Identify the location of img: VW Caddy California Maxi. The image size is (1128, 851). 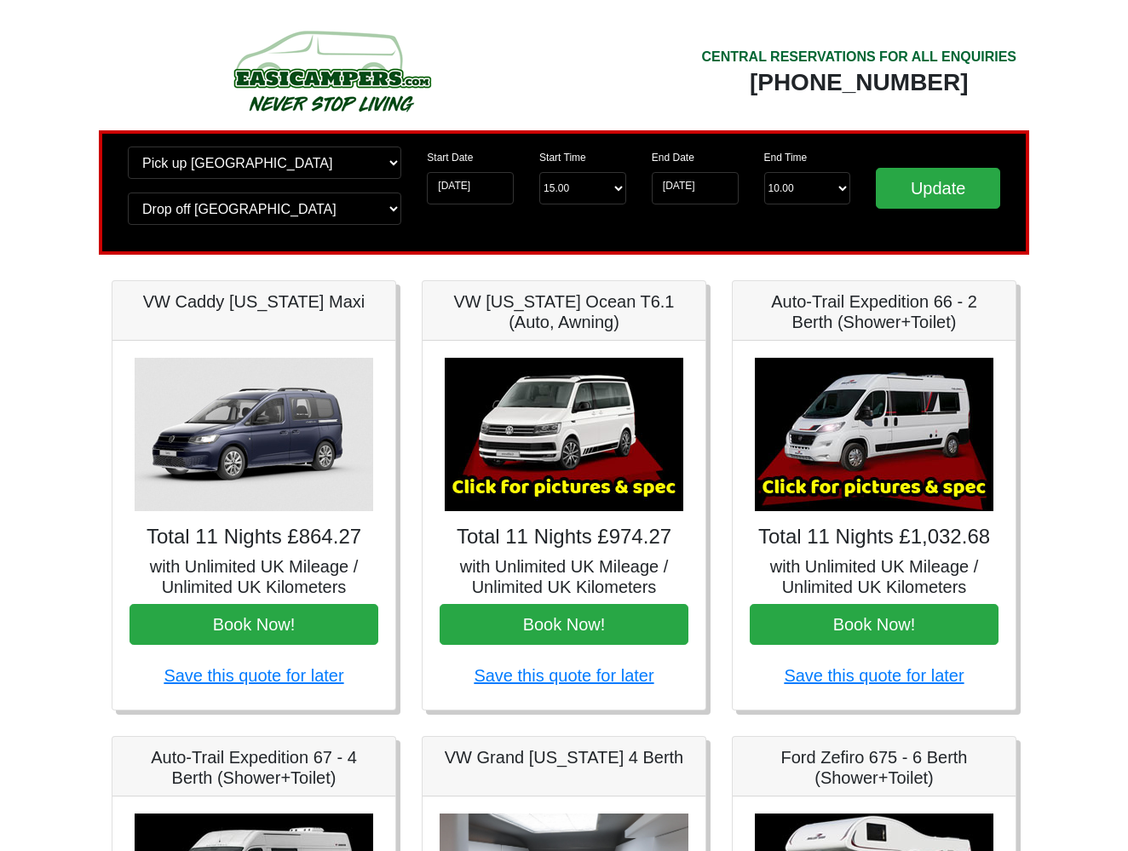
(254, 434).